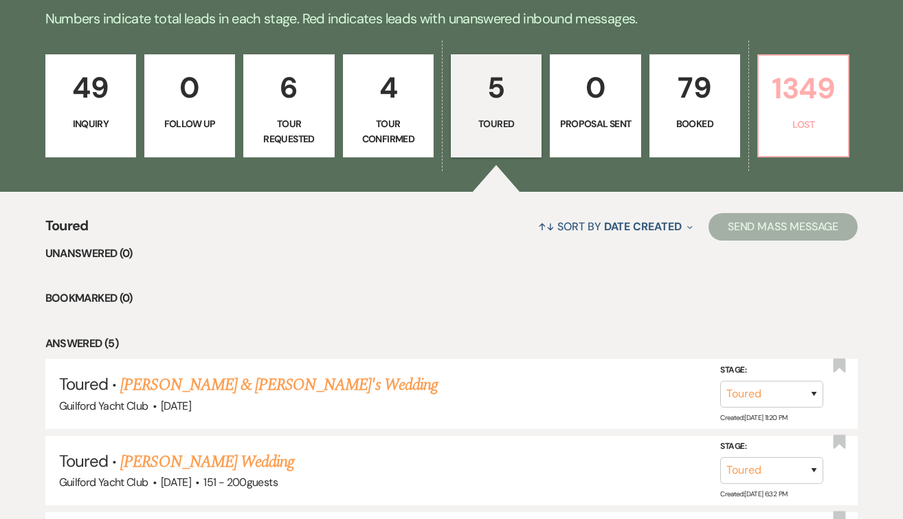  What do you see at coordinates (451, 344) in the screenshot?
I see `li: Answered (5)` at bounding box center [451, 344].